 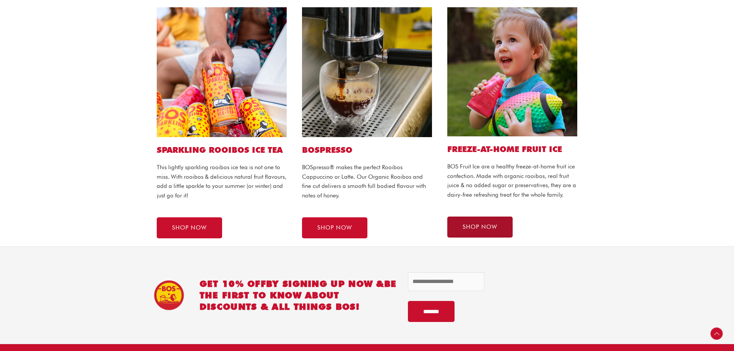 What do you see at coordinates (512, 72) in the screenshot?
I see `img: Cherry_Ice Bosbrands` at bounding box center [512, 72].